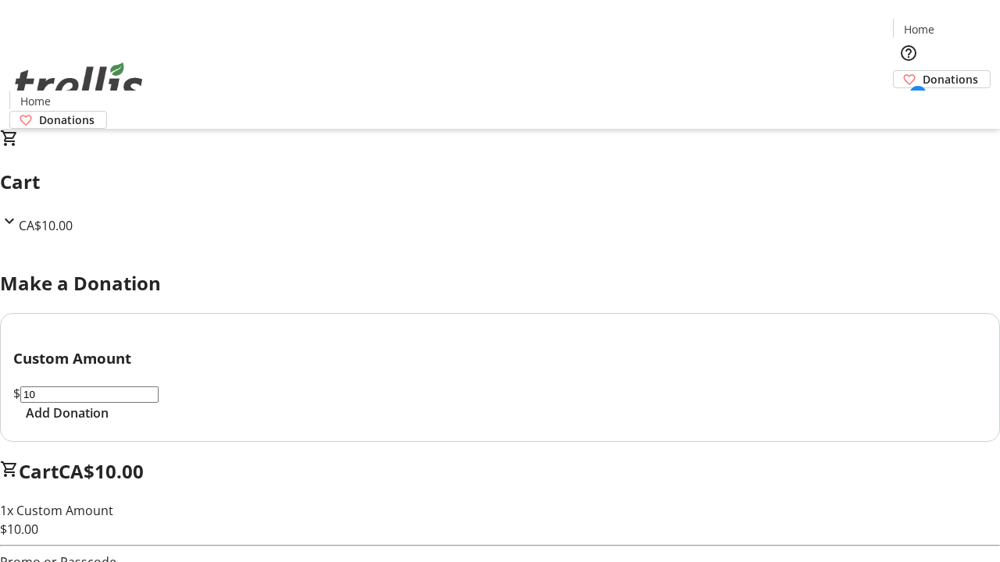 The width and height of the screenshot is (1000, 562). What do you see at coordinates (67, 413) in the screenshot?
I see `button: Add Donation` at bounding box center [67, 413].